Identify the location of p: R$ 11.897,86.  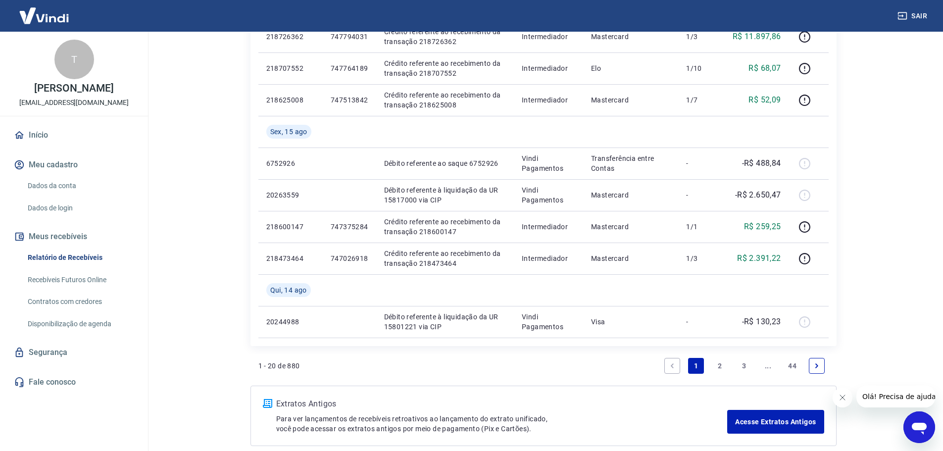
(757, 37).